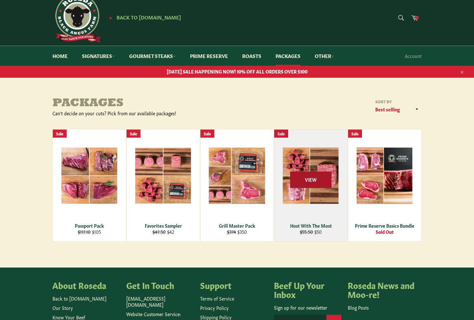 Image resolution: width=474 pixels, height=320 pixels. What do you see at coordinates (159, 231) in the screenshot?
I see `s: $47.50` at bounding box center [159, 231].